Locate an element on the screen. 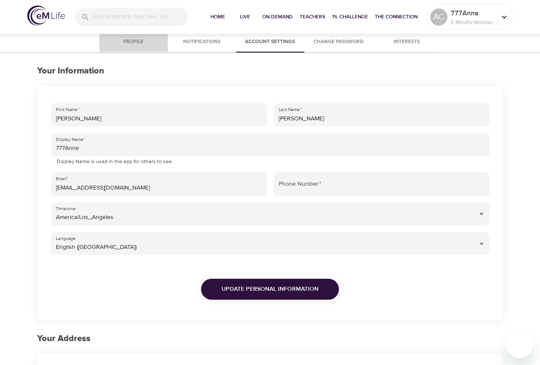 This screenshot has height=365, width=540. span: Account Settings is located at coordinates (270, 42).